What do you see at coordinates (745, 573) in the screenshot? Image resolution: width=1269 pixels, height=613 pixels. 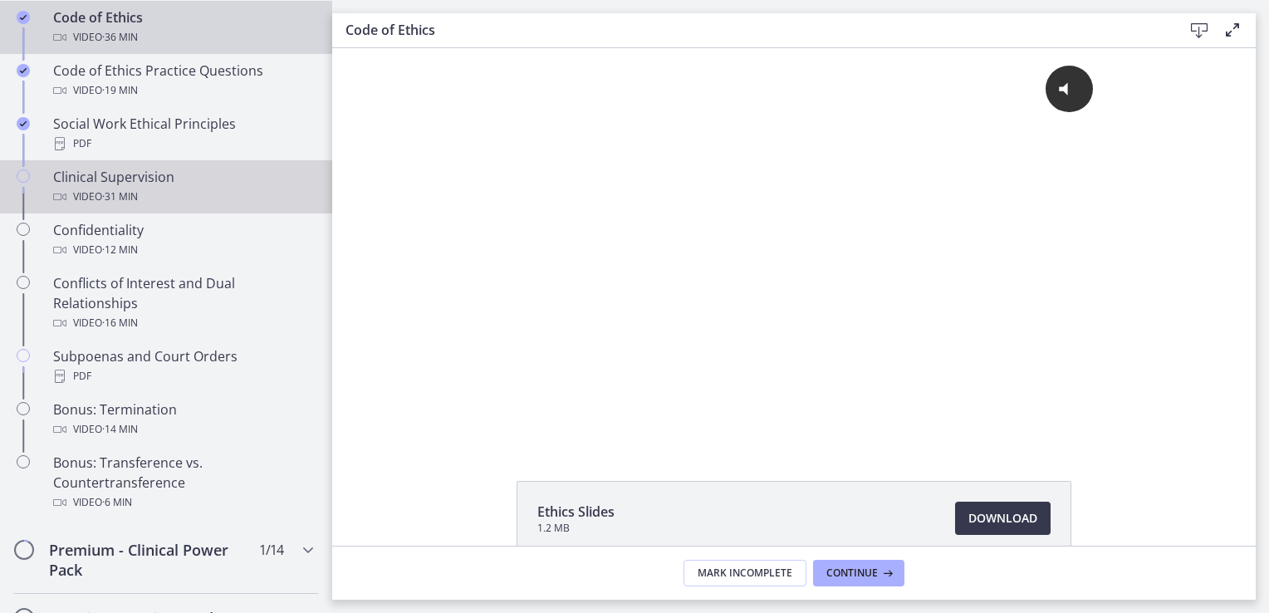 I see `button: Mark Incomplete` at bounding box center [745, 573].